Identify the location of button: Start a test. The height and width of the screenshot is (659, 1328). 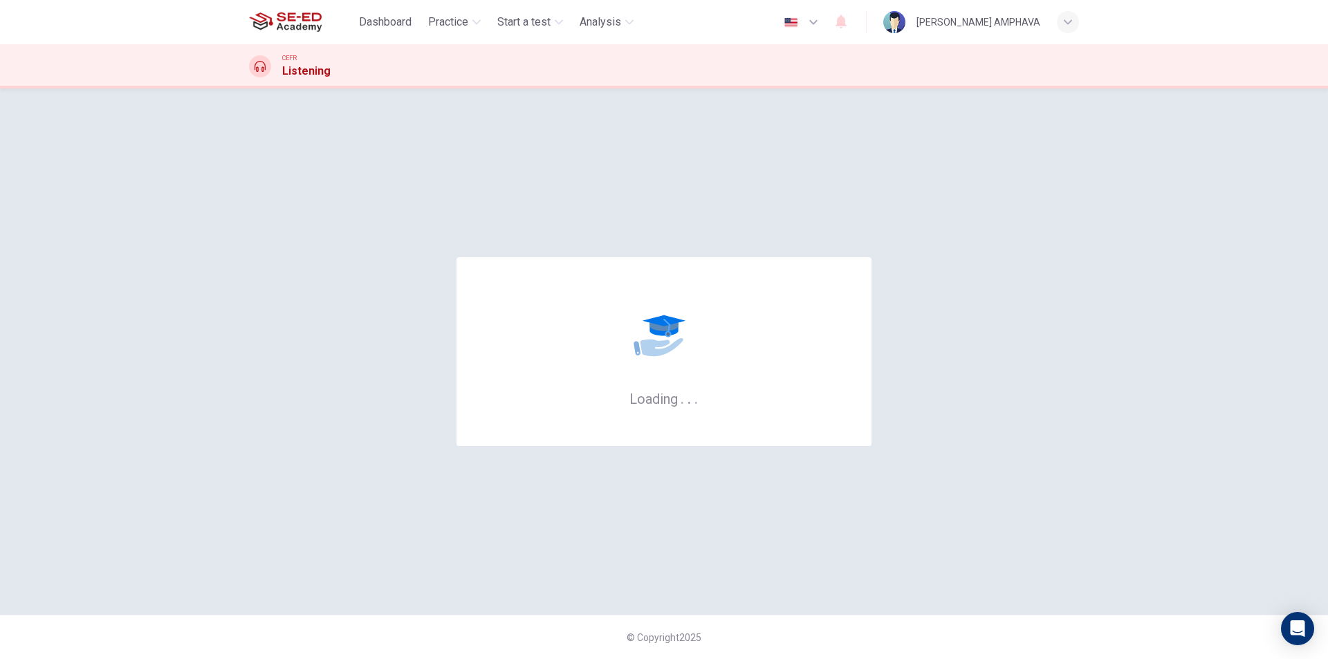
(530, 22).